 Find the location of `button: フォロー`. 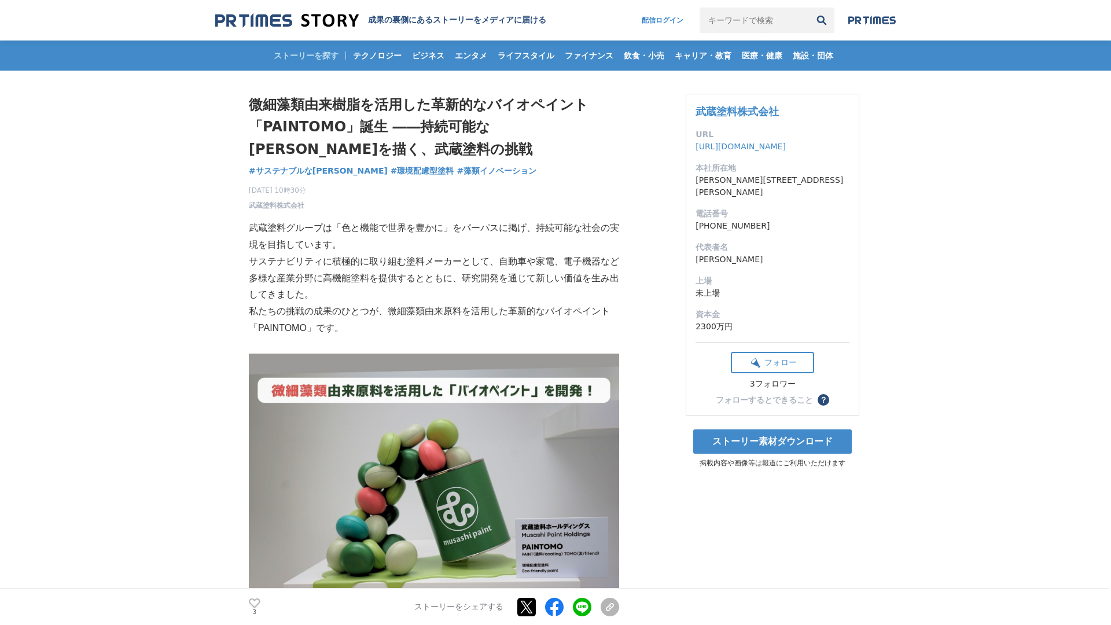

button: フォロー is located at coordinates (772, 362).